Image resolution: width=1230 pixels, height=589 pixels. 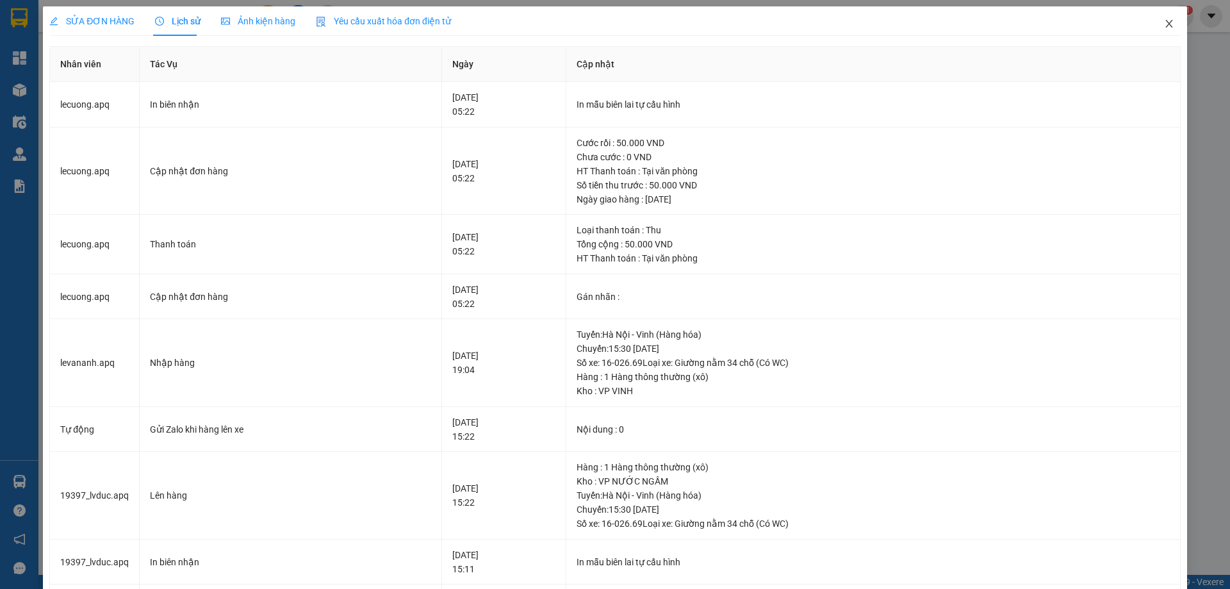 What do you see at coordinates (95, 363) in the screenshot?
I see `td: levananh.apq` at bounding box center [95, 363].